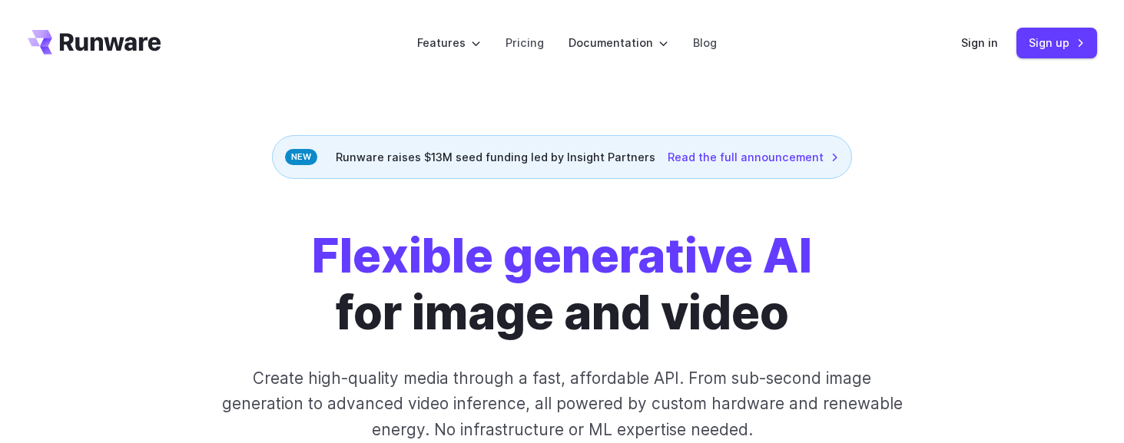  Describe the element at coordinates (705, 42) in the screenshot. I see `a: Blog` at that location.